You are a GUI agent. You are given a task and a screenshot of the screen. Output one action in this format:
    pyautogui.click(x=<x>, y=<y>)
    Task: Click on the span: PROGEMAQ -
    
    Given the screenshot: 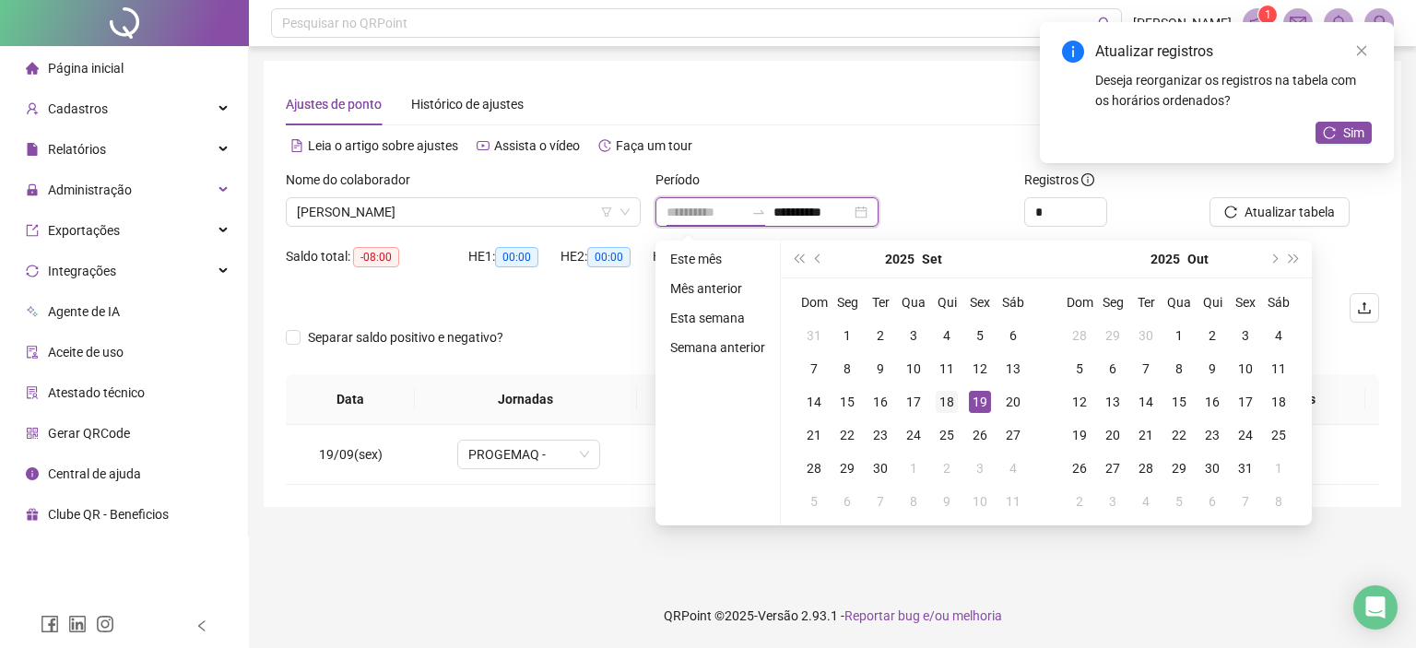 What is the action you would take?
    pyautogui.click(x=528, y=454)
    